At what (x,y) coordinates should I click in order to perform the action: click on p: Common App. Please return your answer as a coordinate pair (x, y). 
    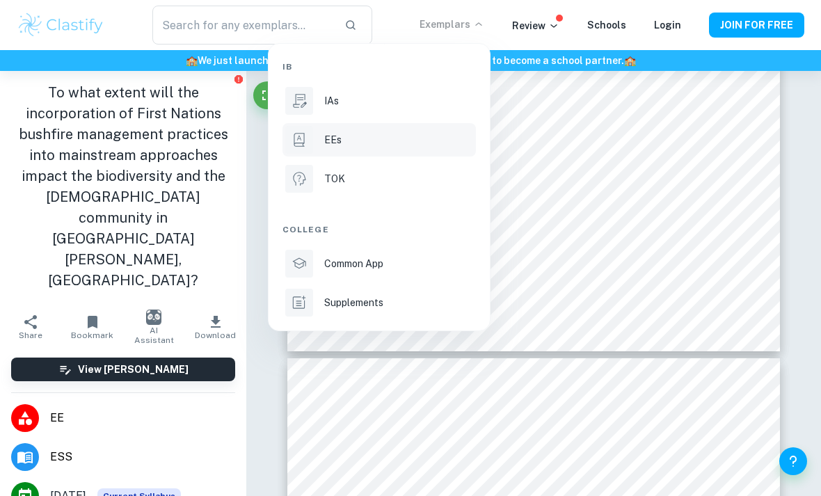
    Looking at the image, I should click on (353, 264).